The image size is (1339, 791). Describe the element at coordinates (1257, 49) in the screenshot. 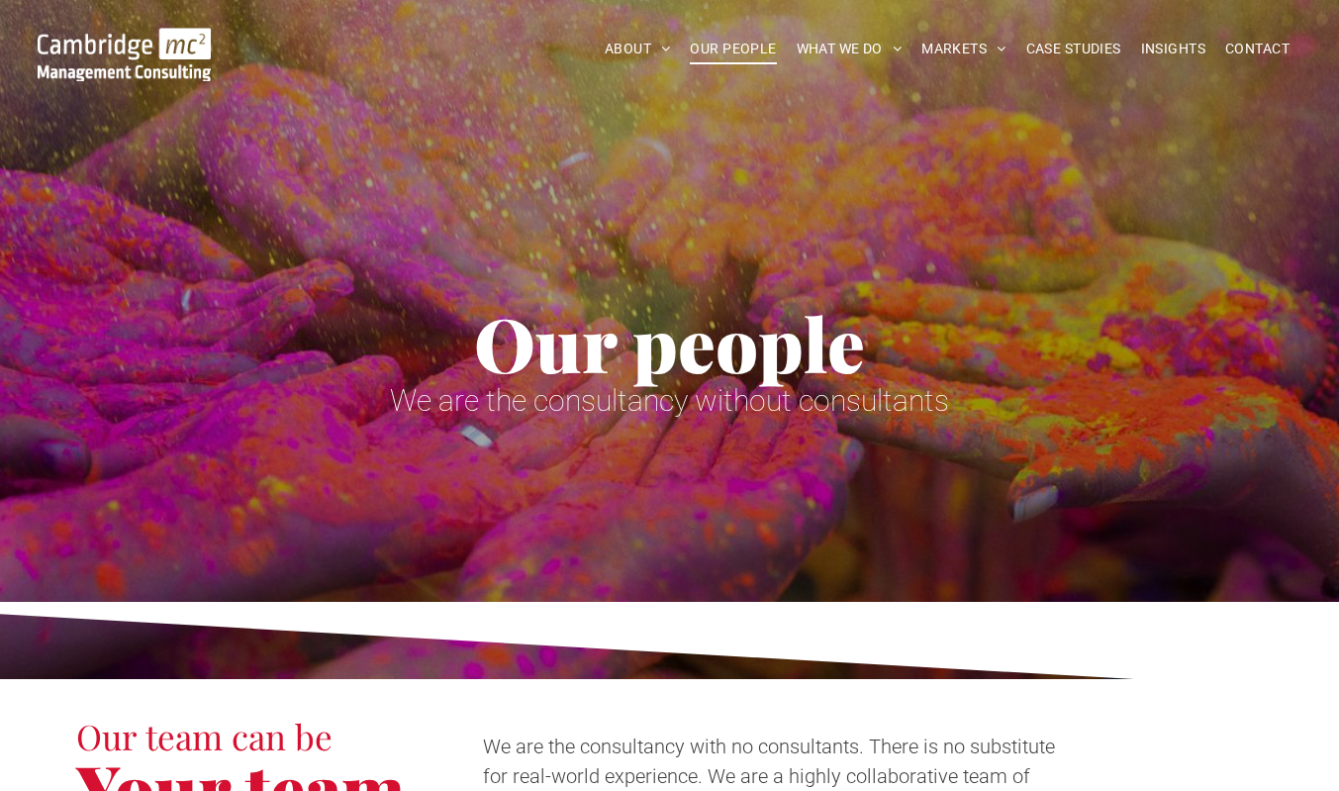

I see `a: CONTACT` at that location.